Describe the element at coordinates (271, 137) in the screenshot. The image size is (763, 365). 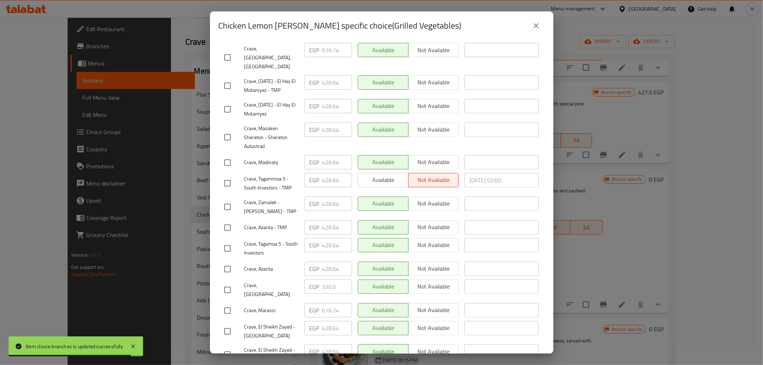
I see `span: Crave, Masaken Sheraton - Sheraton Autostrad` at that location.